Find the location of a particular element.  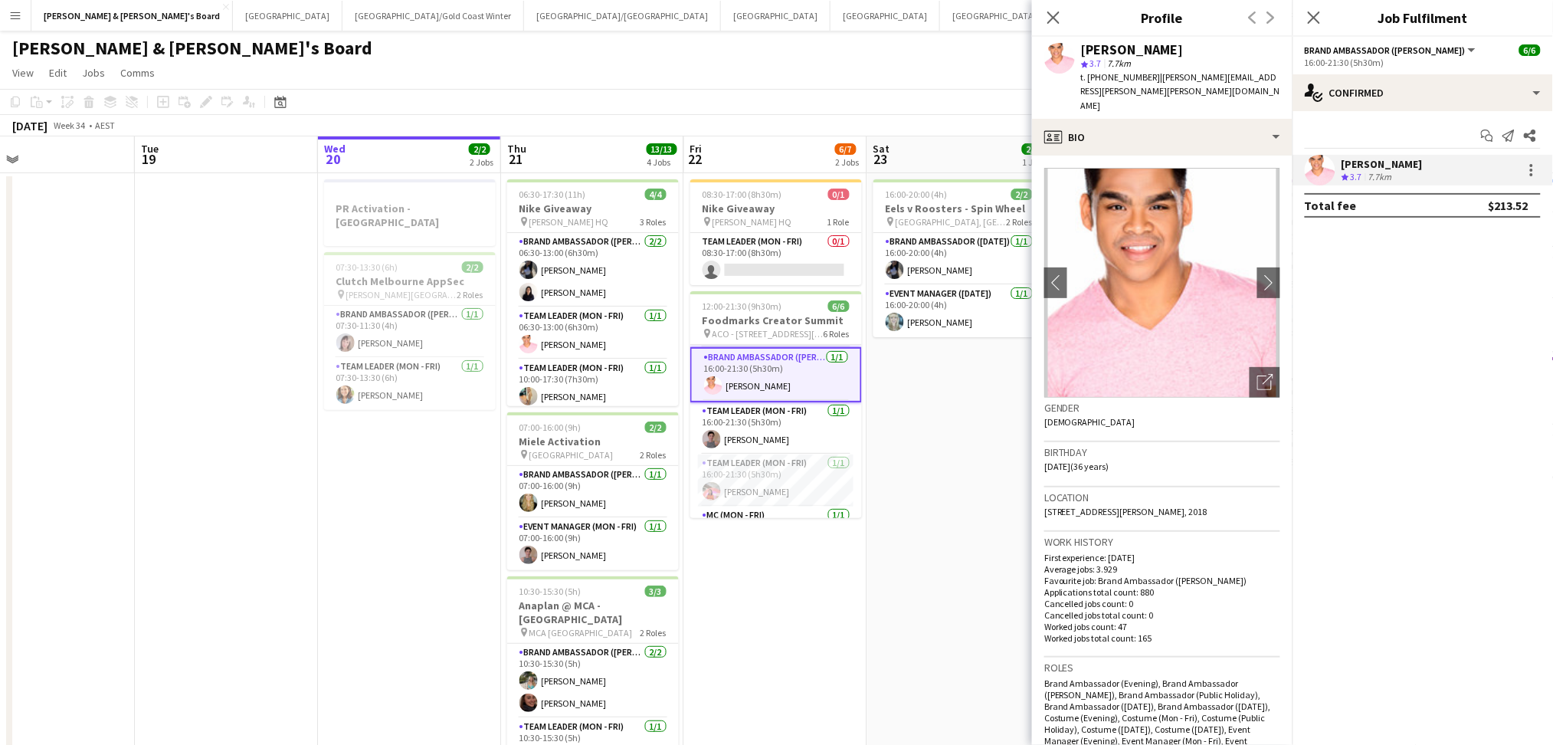

h3: Work history is located at coordinates (1163, 542).